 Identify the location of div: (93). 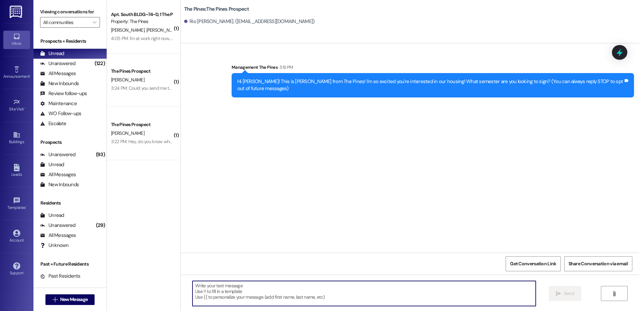
(100, 155).